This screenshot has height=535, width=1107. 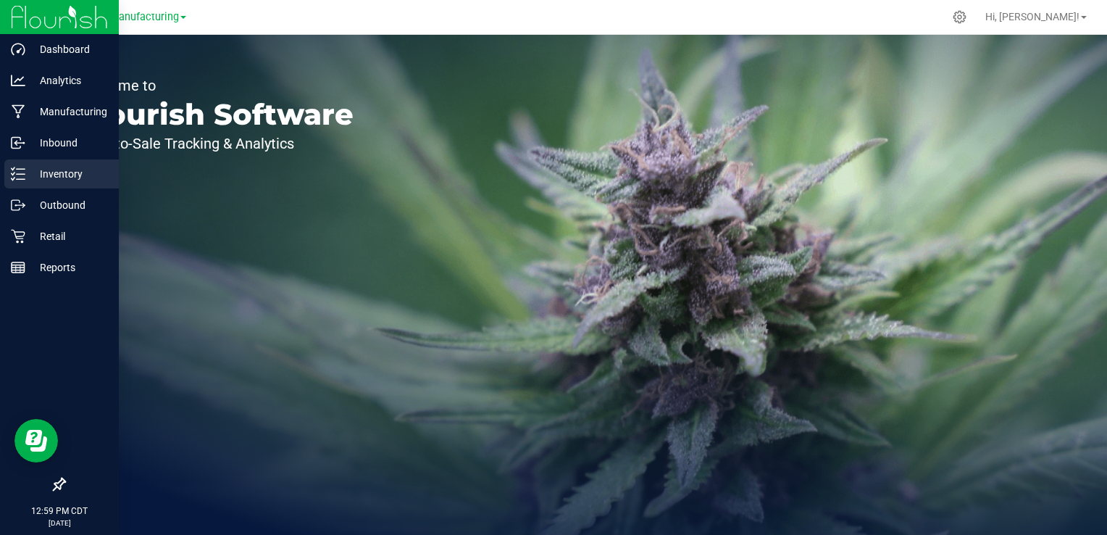 I want to click on inline-svg: Dashboard, so click(x=18, y=49).